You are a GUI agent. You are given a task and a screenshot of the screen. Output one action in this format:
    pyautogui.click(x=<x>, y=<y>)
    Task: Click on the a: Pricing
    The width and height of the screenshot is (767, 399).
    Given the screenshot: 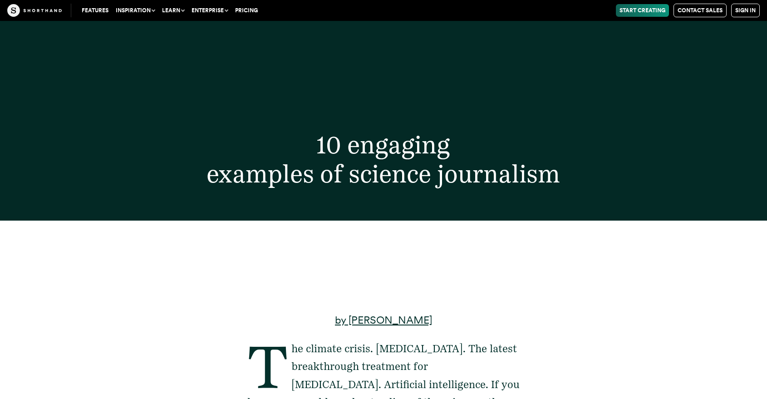 What is the action you would take?
    pyautogui.click(x=246, y=10)
    